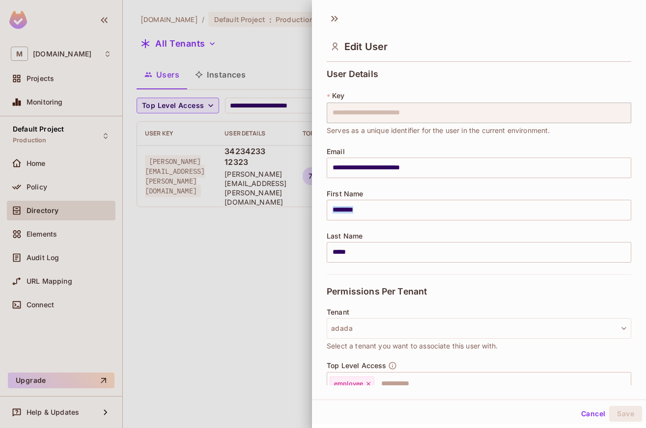 The height and width of the screenshot is (428, 646). Describe the element at coordinates (344, 236) in the screenshot. I see `span: Last Name` at that location.